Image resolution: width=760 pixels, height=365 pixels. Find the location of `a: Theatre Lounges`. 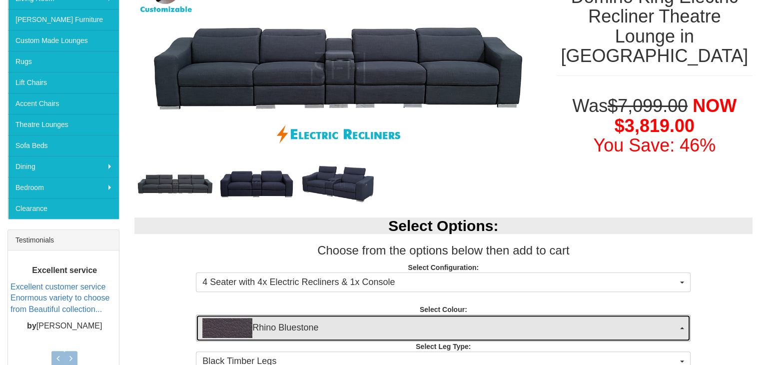

a: Theatre Lounges is located at coordinates (63, 124).